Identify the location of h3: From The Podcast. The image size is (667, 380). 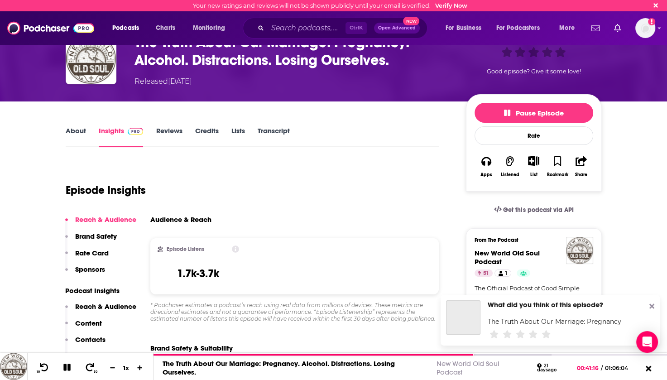
(530, 240).